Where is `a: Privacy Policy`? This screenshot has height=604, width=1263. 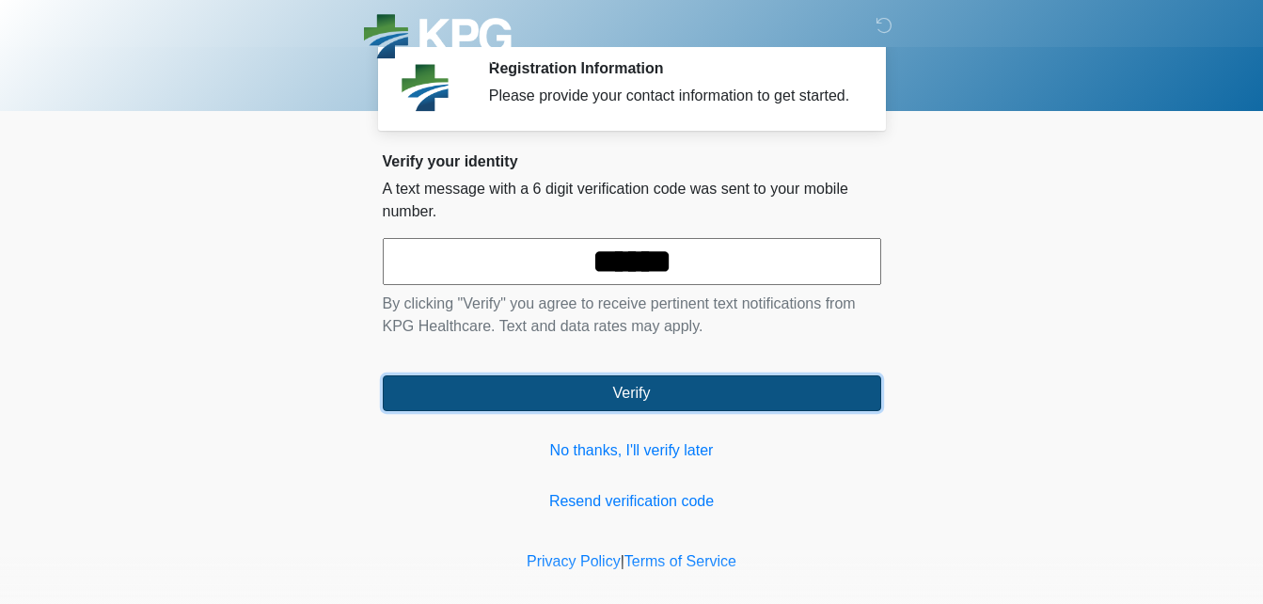
a: Privacy Policy is located at coordinates (573, 560).